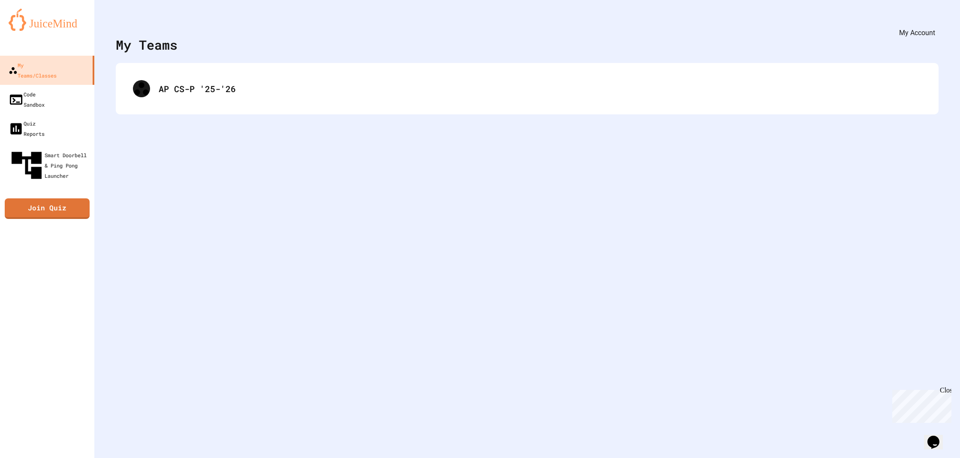  What do you see at coordinates (47, 20) in the screenshot?
I see `img: logo-orange.svg` at bounding box center [47, 20].